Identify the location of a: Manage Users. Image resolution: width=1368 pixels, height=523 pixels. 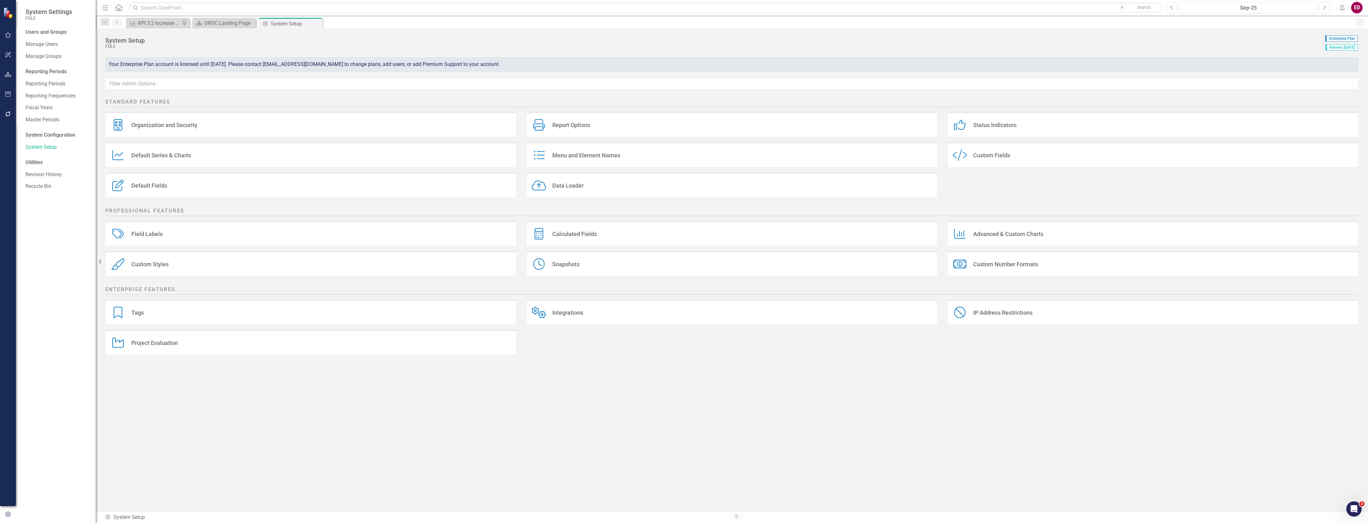
(57, 44).